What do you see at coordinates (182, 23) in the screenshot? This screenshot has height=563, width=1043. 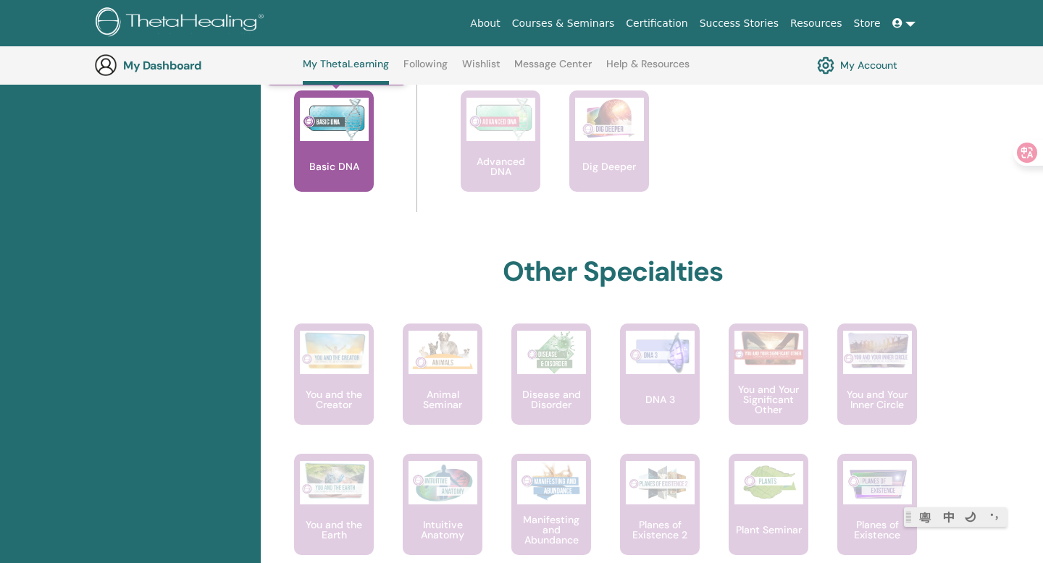 I see `img: logo.png` at bounding box center [182, 23].